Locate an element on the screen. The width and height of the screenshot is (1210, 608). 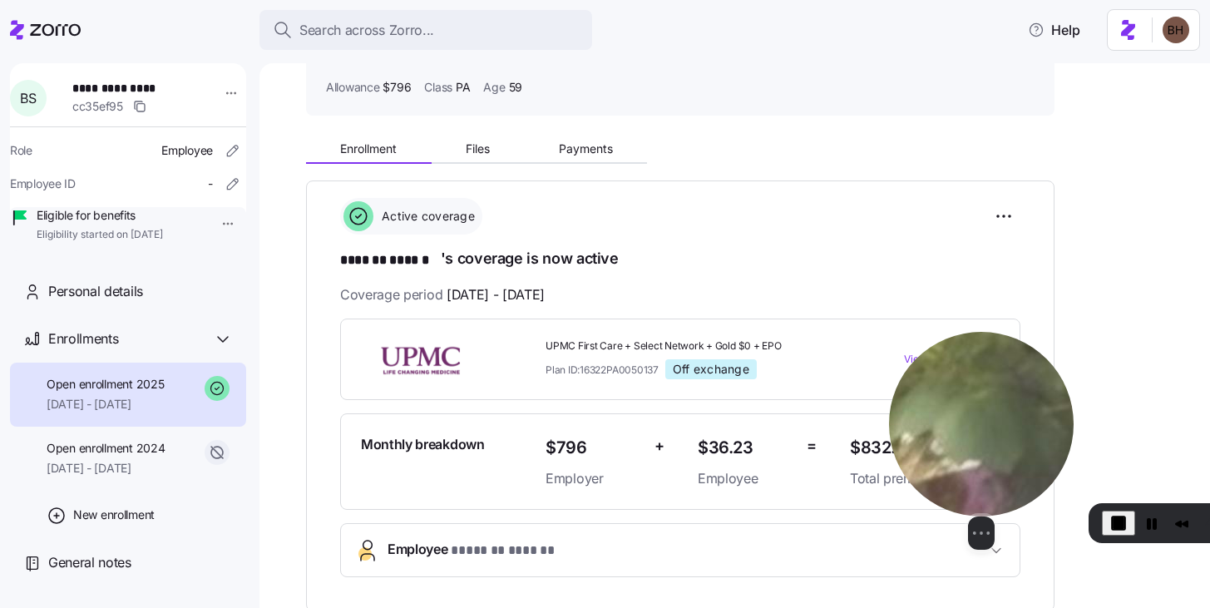
span: Enrollments is located at coordinates (83, 338).